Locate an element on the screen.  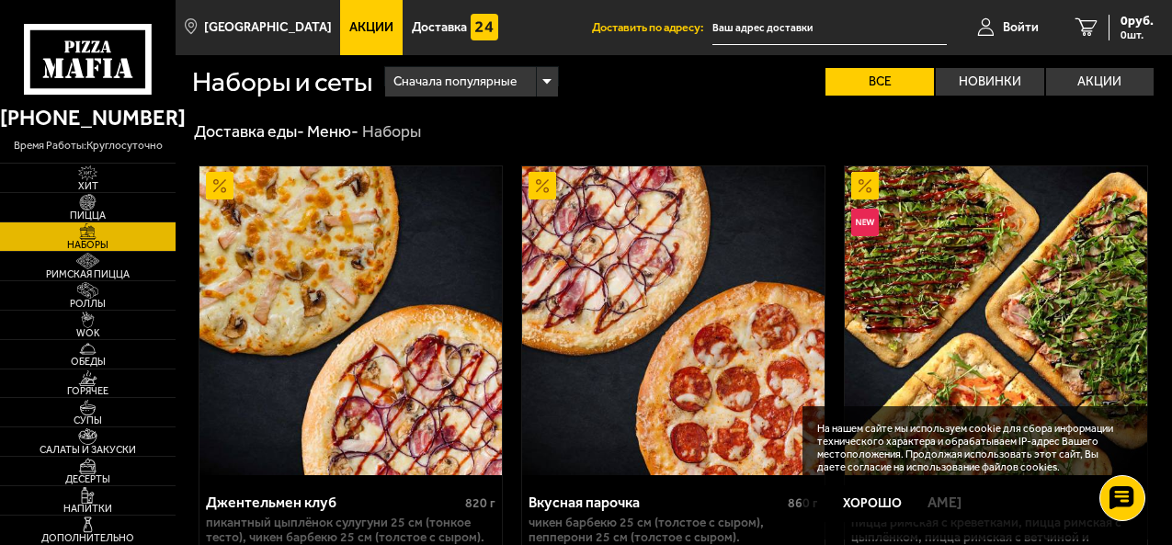
a: АкционныйДжентельмен клуб is located at coordinates (350, 321).